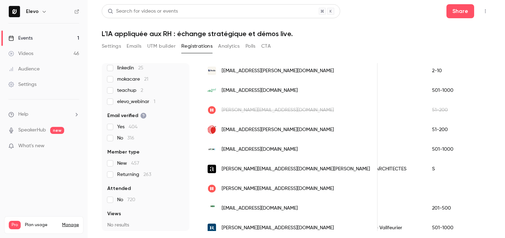 This screenshot has width=505, height=238. Describe the element at coordinates (21, 54) in the screenshot. I see `div: Videos` at that location.